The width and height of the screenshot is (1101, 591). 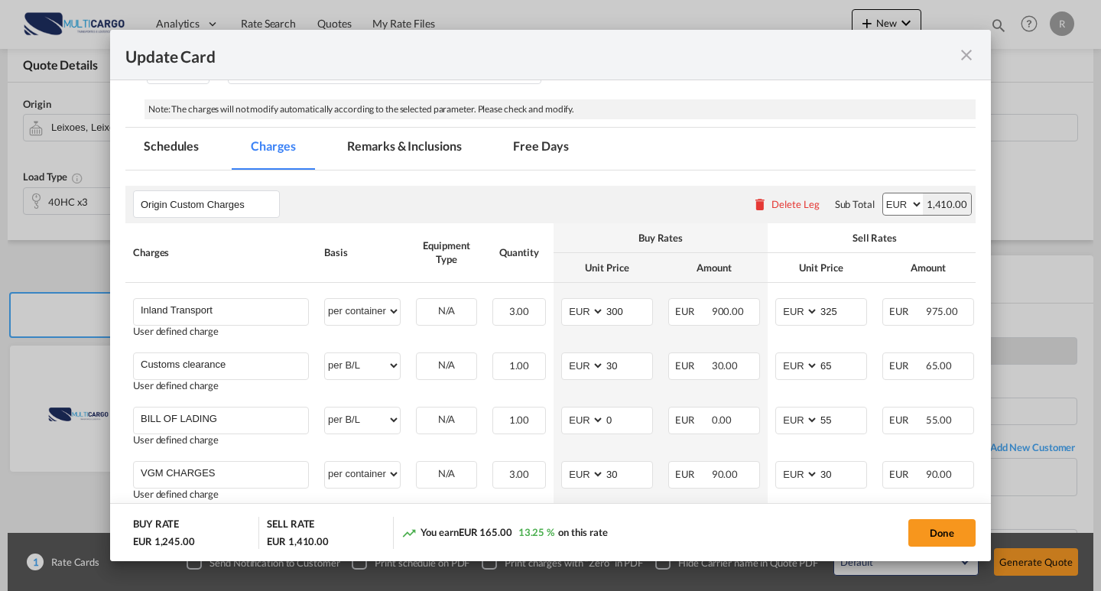 I want to click on input: 325, so click(x=842, y=310).